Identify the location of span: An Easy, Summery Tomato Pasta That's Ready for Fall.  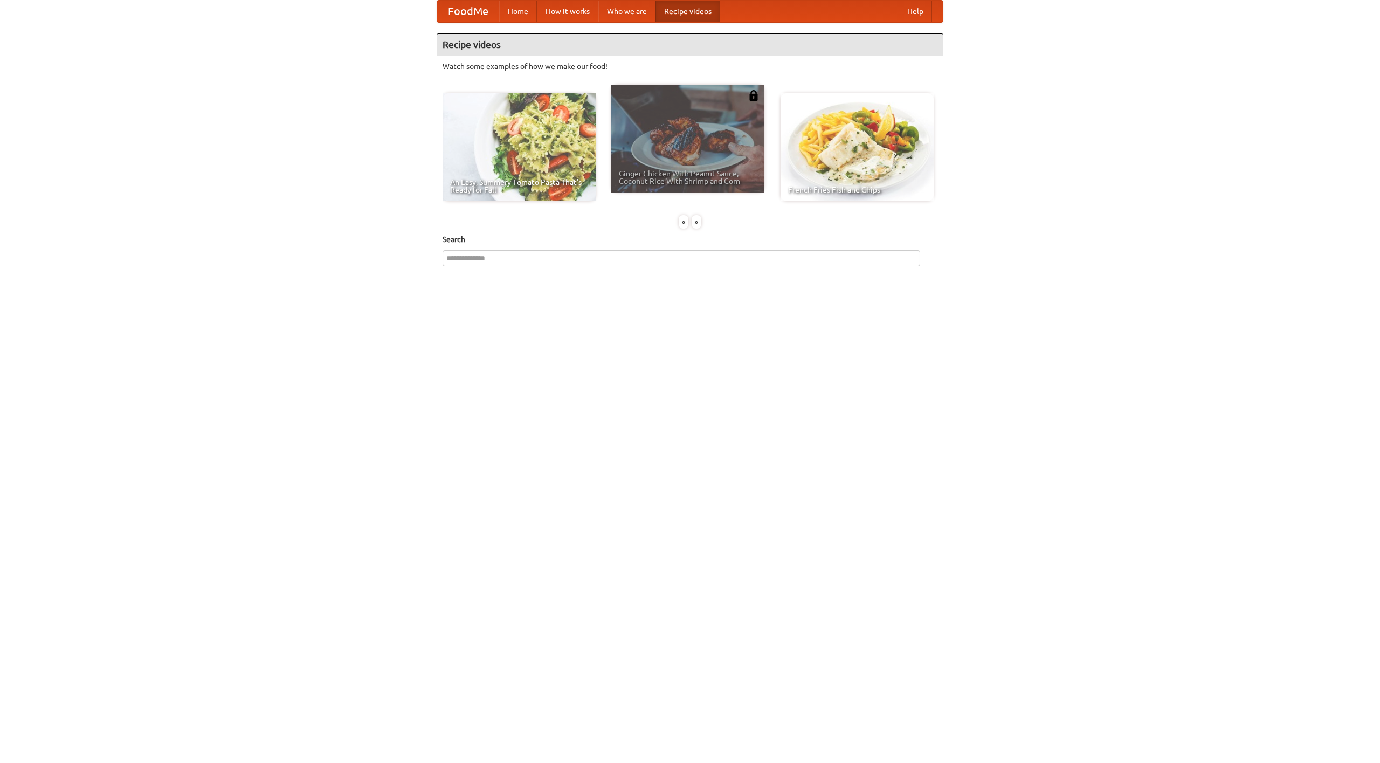
(519, 186).